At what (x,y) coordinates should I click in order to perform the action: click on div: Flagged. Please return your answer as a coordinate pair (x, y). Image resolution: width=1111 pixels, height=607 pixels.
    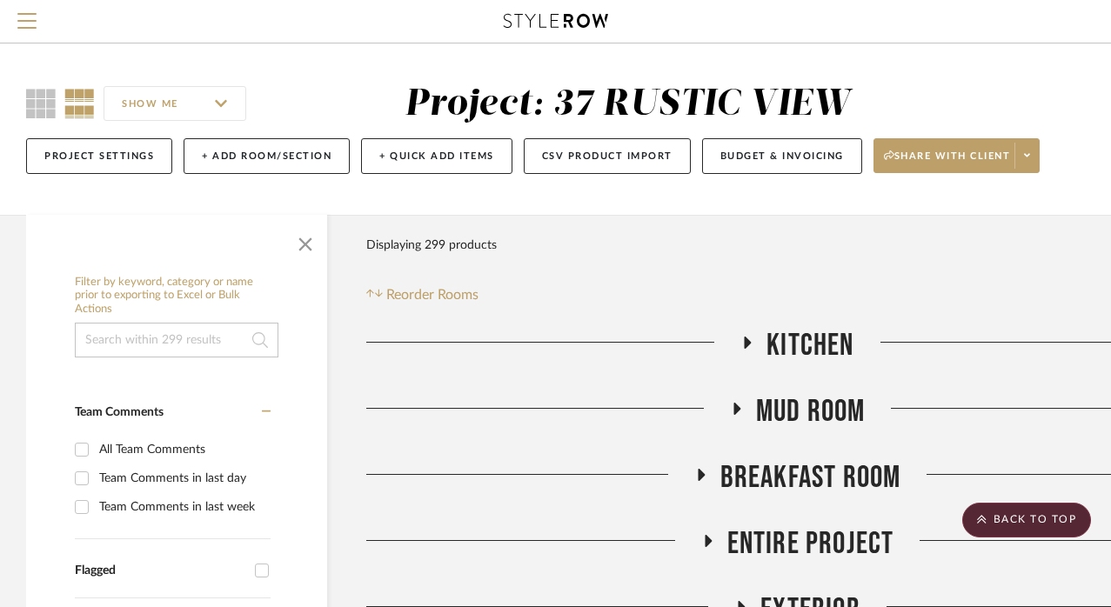
    Looking at the image, I should click on (160, 571).